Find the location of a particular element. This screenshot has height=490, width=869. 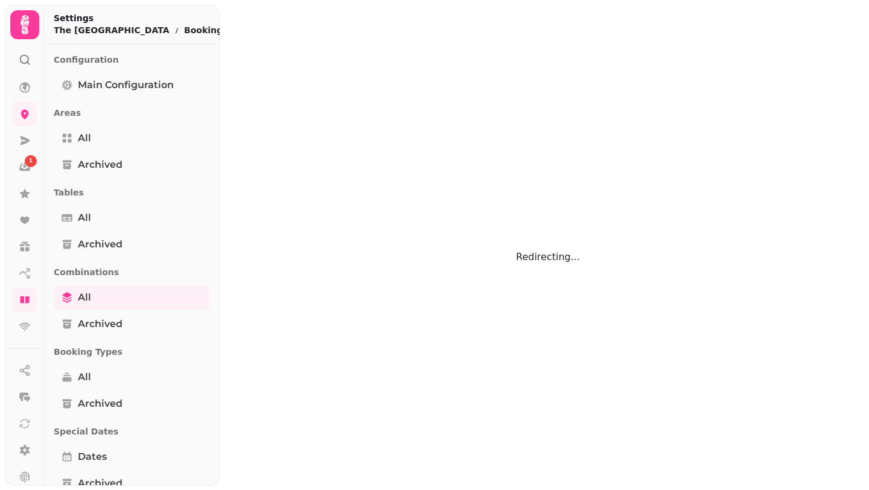

p: Booking Types is located at coordinates (132, 352).